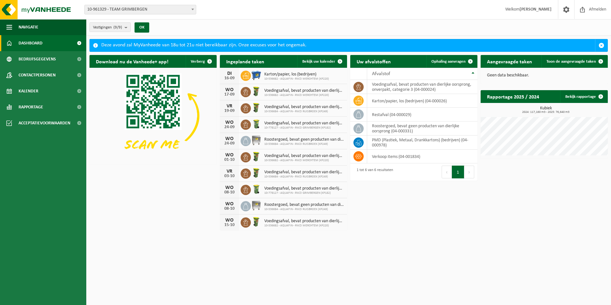 The image size is (611, 305). What do you see at coordinates (583, 96) in the screenshot?
I see `a: Bekijk rapportage` at bounding box center [583, 96].